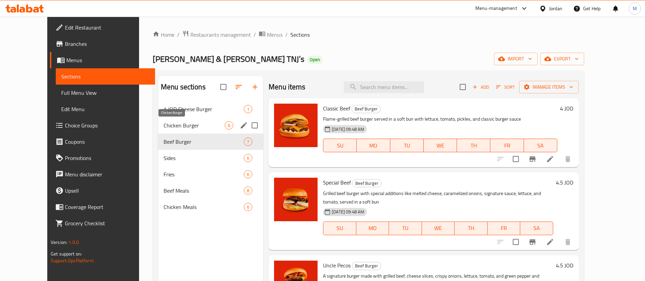  Describe the element at coordinates (73, 243) in the screenshot. I see `span: 1.0.0` at that location.